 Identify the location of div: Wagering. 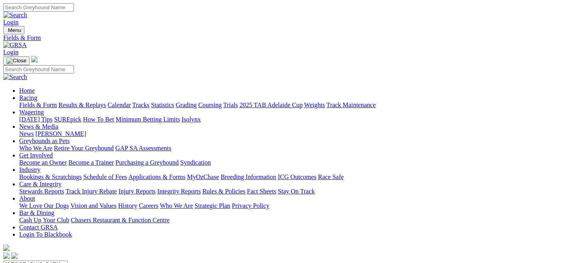
(296, 119).